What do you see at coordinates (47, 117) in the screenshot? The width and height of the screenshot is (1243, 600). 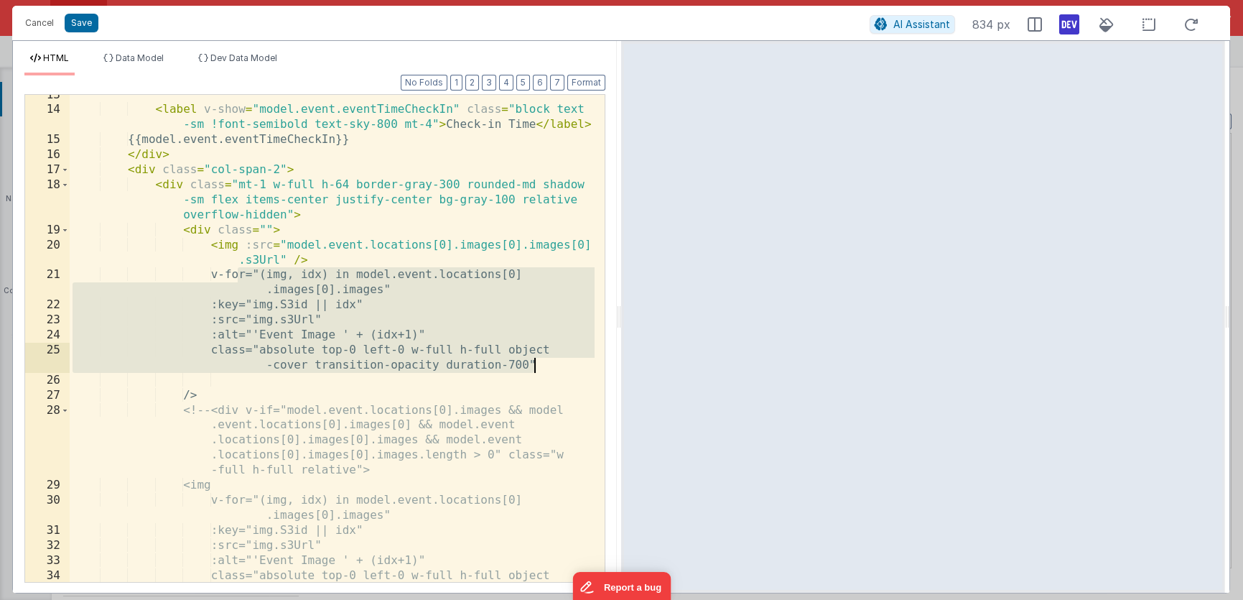 I see `div: 14` at bounding box center [47, 117].